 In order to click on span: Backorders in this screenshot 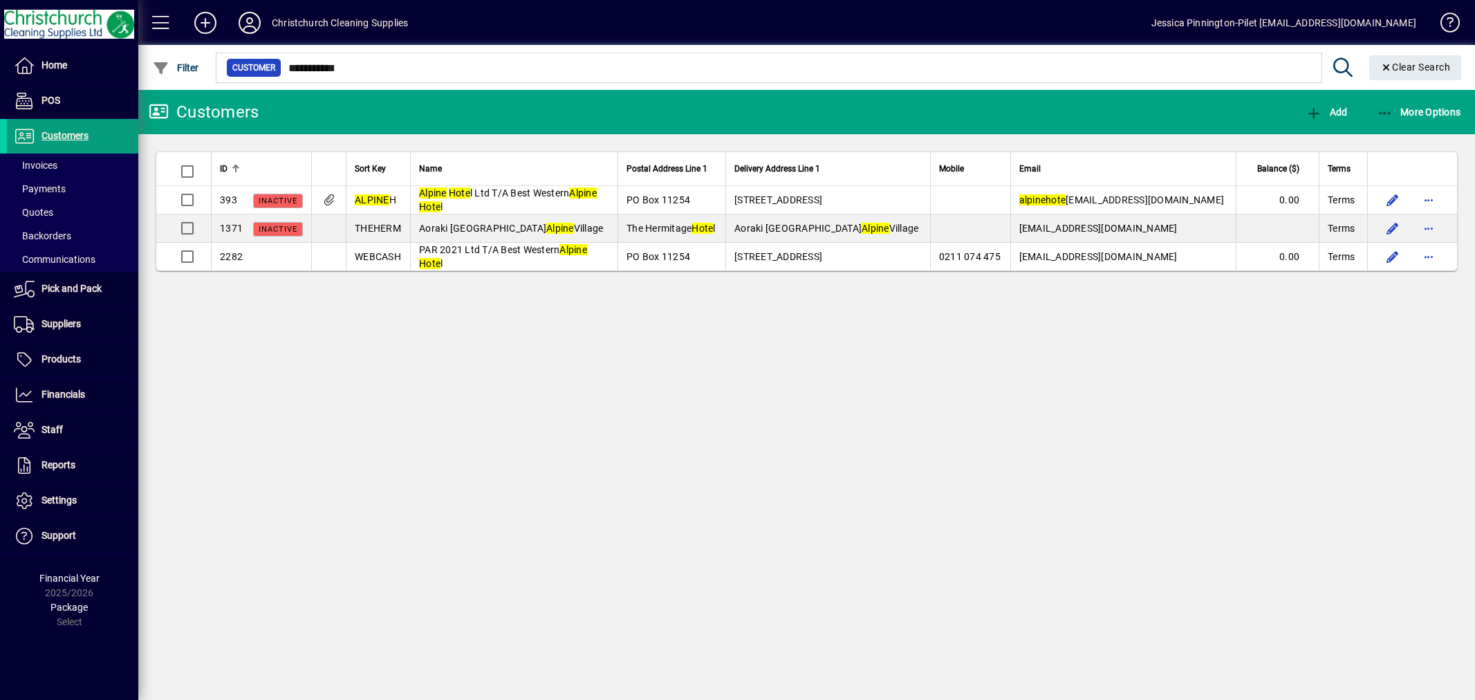, I will do `click(42, 236)`.